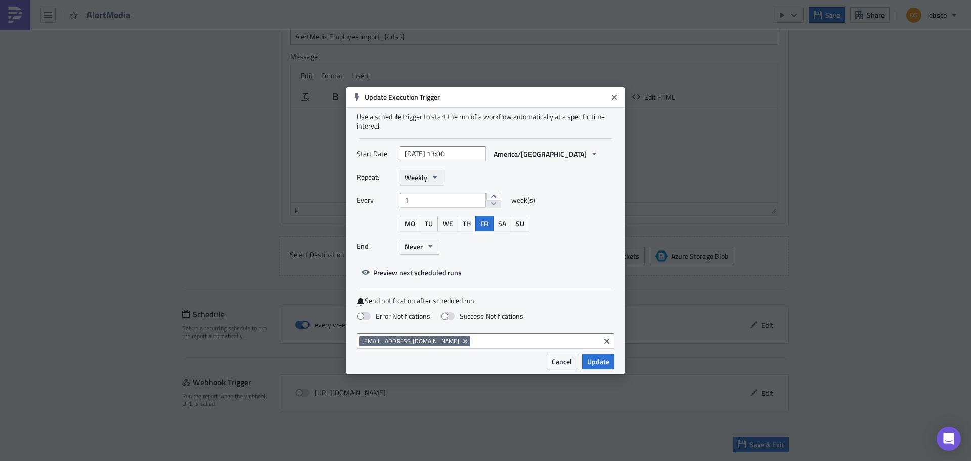 The height and width of the screenshot is (461, 971). What do you see at coordinates (562, 361) in the screenshot?
I see `span: Cancel` at bounding box center [562, 361].